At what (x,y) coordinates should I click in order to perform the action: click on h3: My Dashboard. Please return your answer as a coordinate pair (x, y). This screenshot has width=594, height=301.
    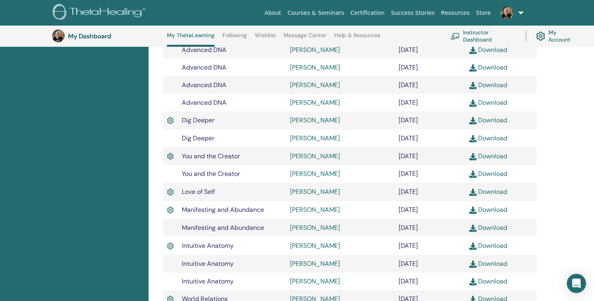
    Looking at the image, I should click on (108, 36).